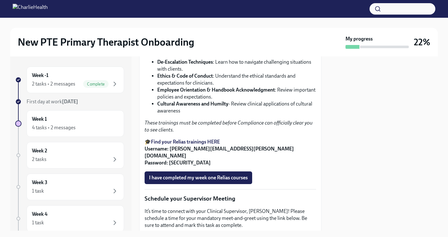  I want to click on li: : Learn how to navigate challenging situations with clients., so click(237, 66).